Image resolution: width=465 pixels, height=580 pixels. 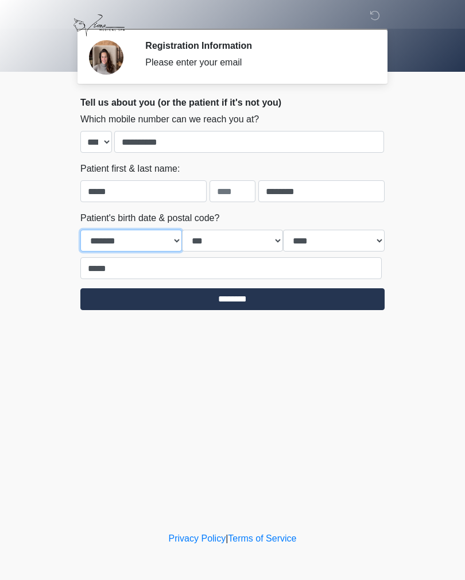 What do you see at coordinates (106, 57) in the screenshot?
I see `img: Agent Avatar` at bounding box center [106, 57].